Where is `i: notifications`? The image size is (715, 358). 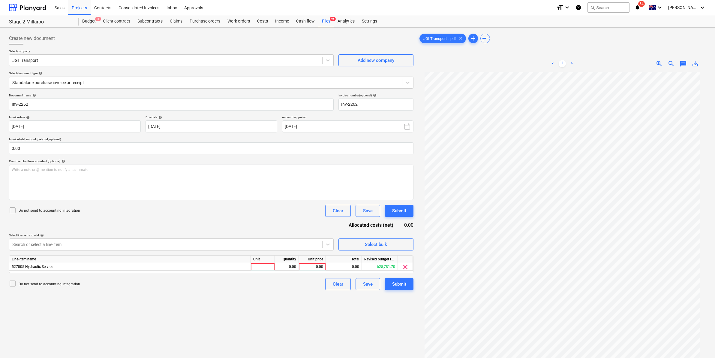 i: notifications is located at coordinates (638, 8).